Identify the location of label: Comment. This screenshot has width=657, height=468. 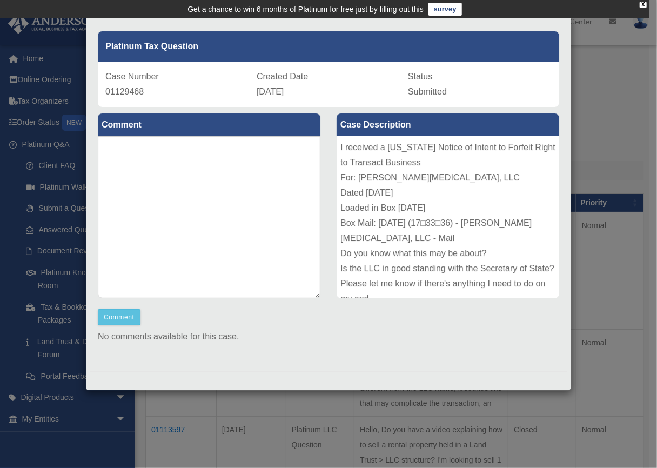
(209, 125).